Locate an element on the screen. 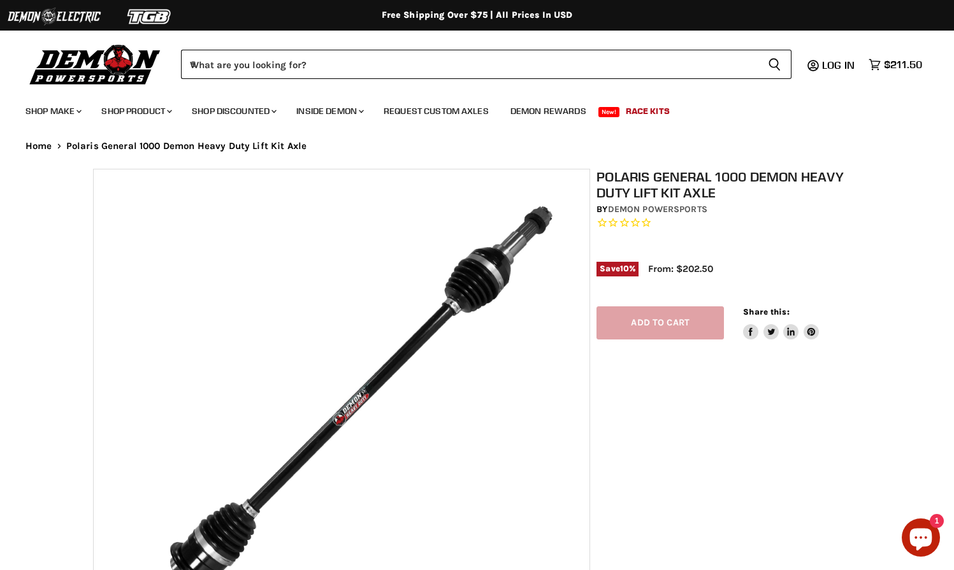 Image resolution: width=954 pixels, height=570 pixels. span: From: $202.50 is located at coordinates (680, 269).